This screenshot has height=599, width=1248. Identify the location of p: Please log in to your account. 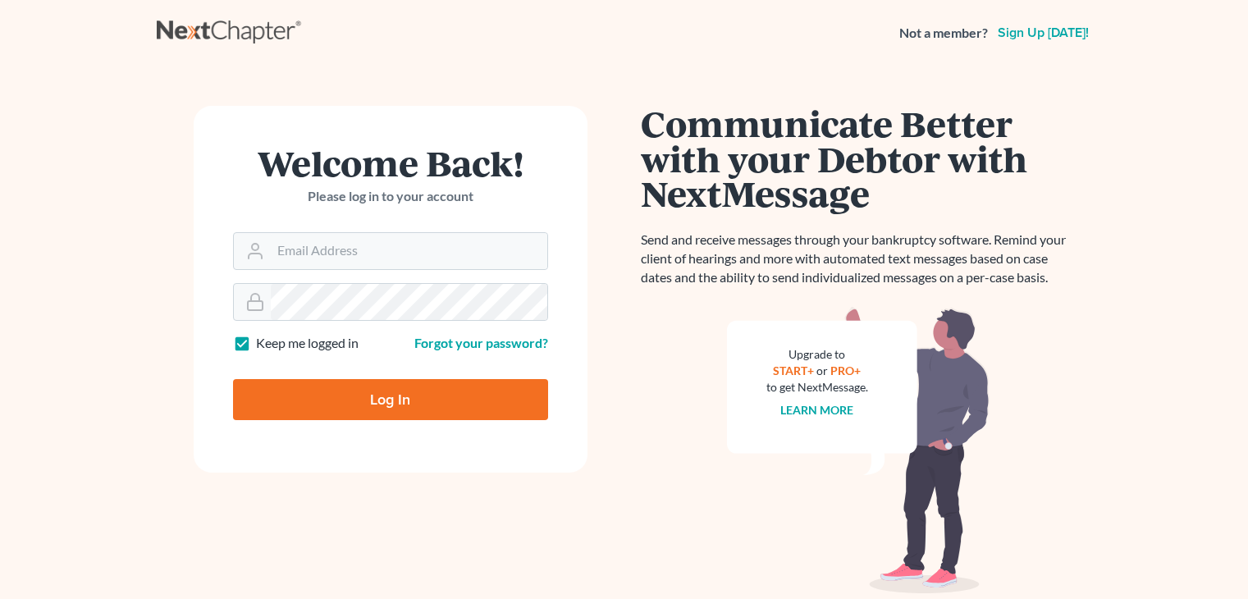
(391, 196).